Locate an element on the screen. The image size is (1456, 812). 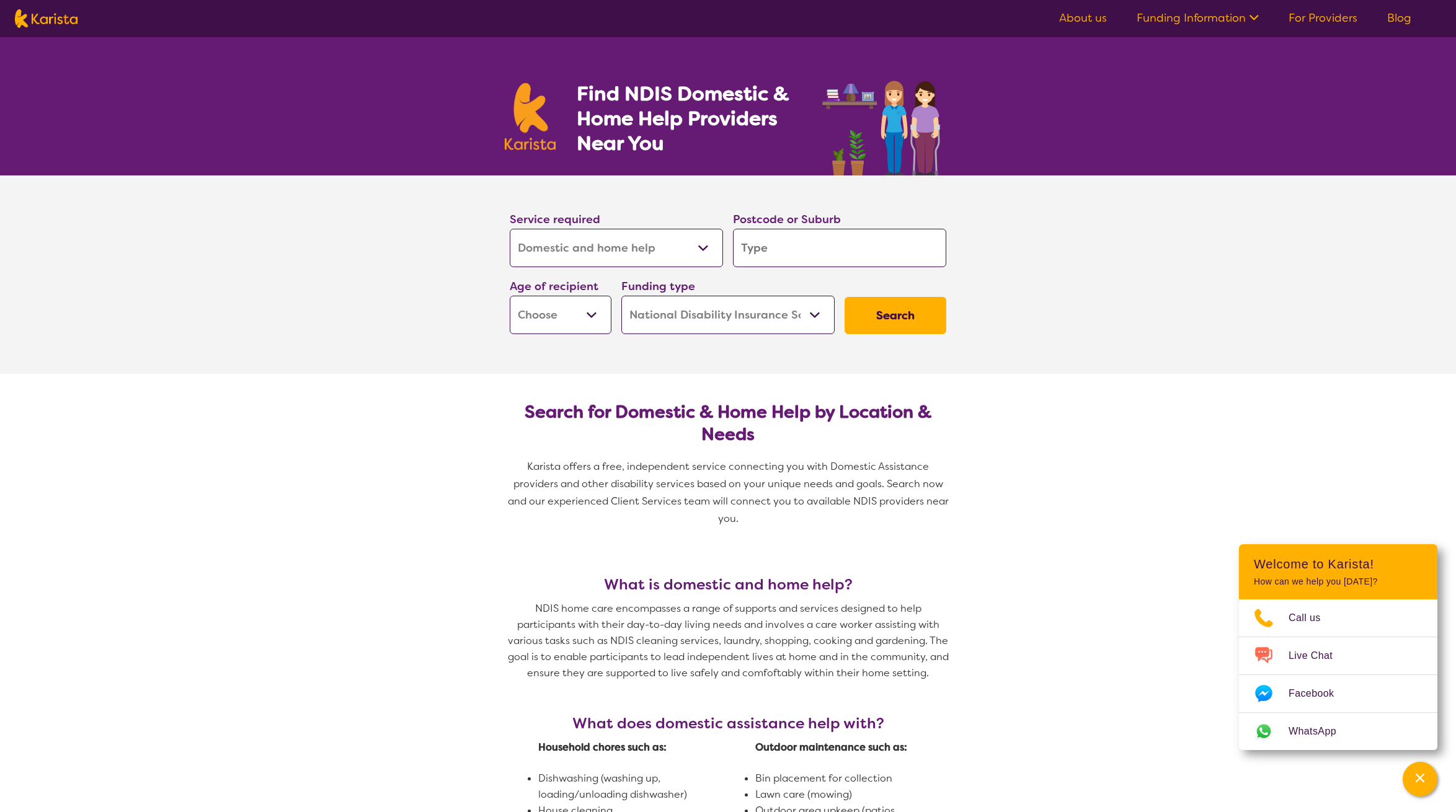
h1: Find NDIS Domestic & Home Help Providers Near You is located at coordinates (691, 118).